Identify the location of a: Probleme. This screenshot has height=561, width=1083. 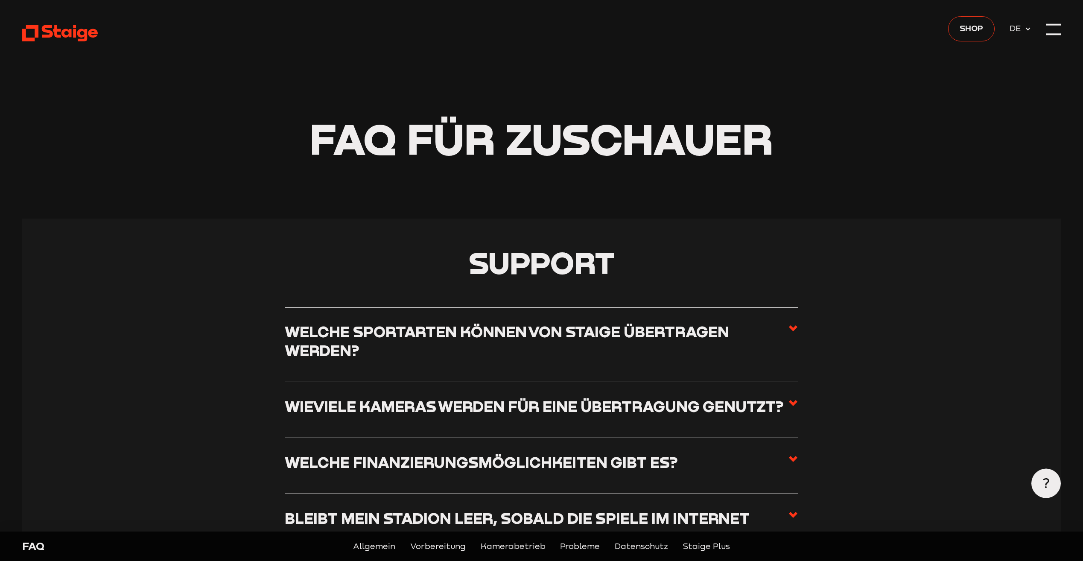
(580, 546).